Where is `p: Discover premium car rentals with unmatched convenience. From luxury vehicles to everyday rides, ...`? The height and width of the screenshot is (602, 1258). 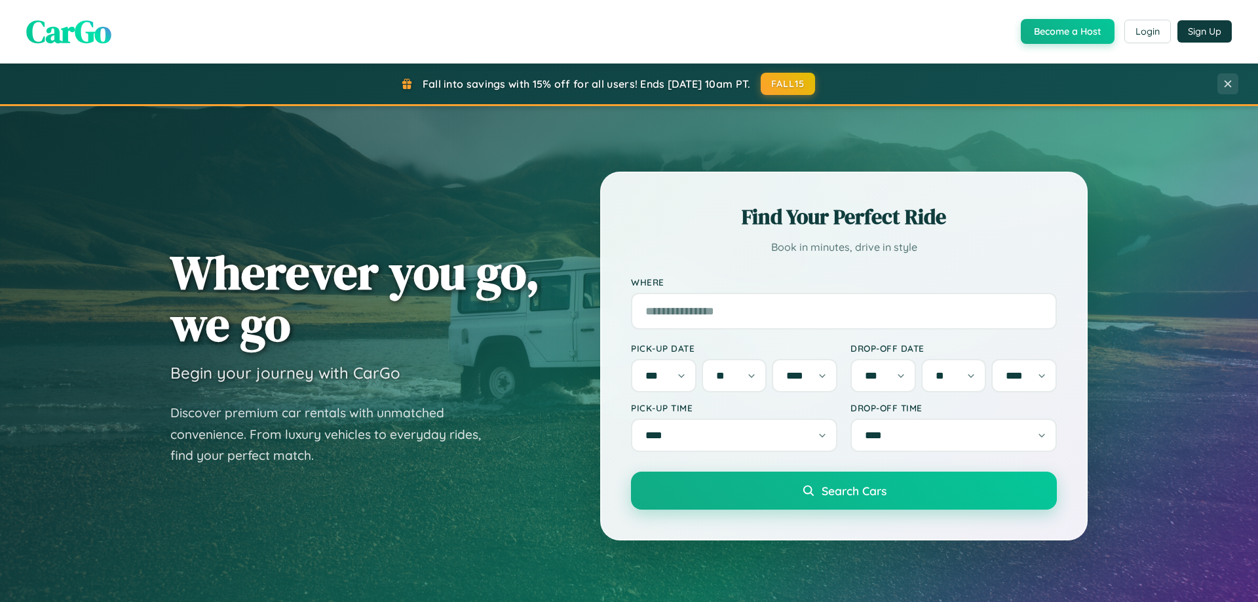
p: Discover premium car rentals with unmatched convenience. From luxury vehicles to everyday rides, ... is located at coordinates (334, 434).